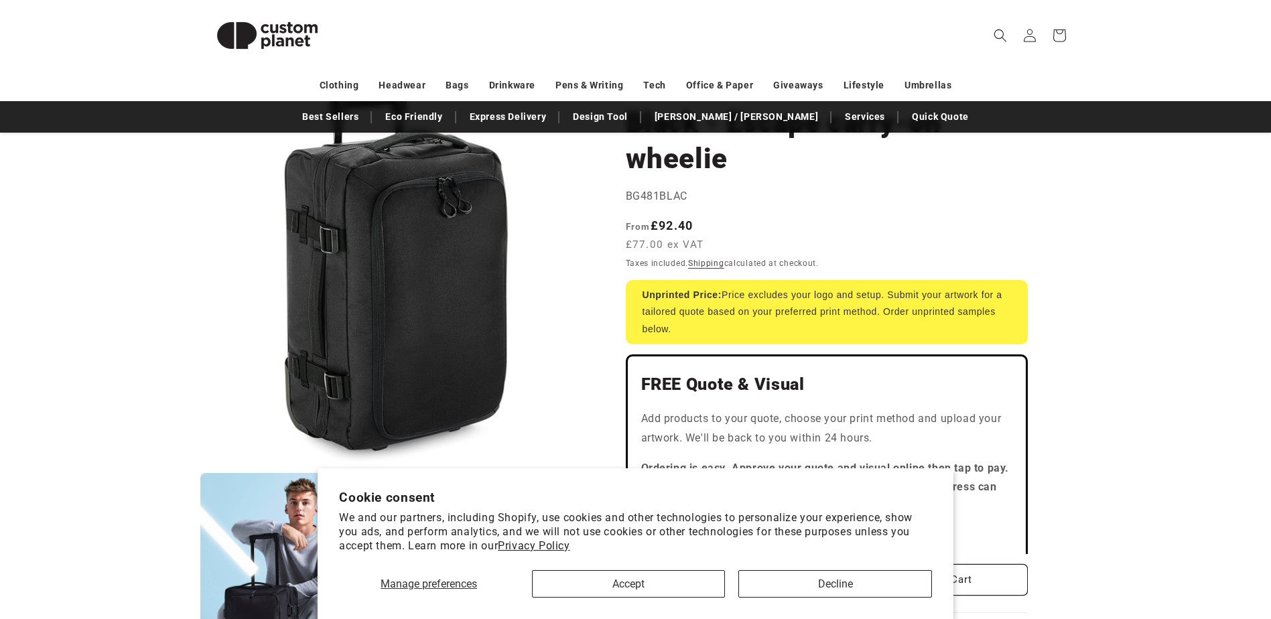 This screenshot has width=1271, height=619. I want to click on a: Pens & Writing, so click(589, 85).